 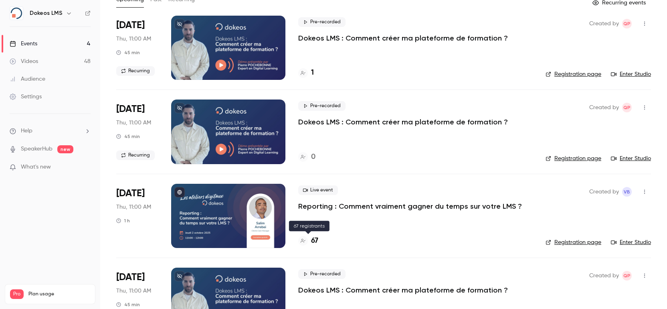 I want to click on div: Sep 18 Thu, 11:00 AM (Europe/Paris), so click(x=137, y=48).